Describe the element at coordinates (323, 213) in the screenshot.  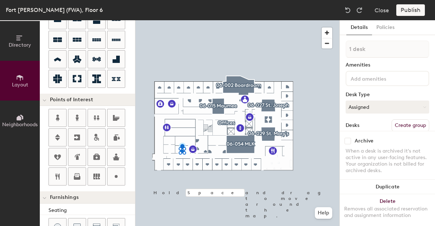
I see `button: Help` at that location.